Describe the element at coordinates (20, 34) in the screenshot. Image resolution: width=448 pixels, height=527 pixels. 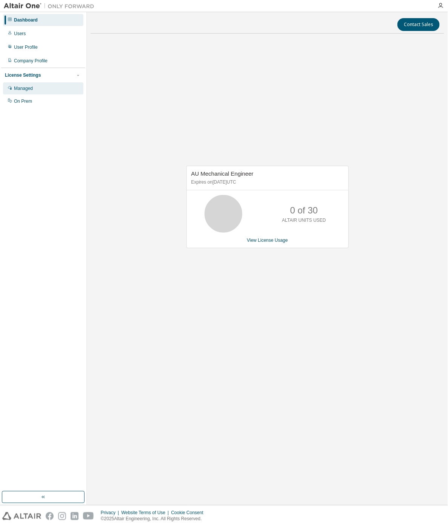
I see `div: Users` at that location.